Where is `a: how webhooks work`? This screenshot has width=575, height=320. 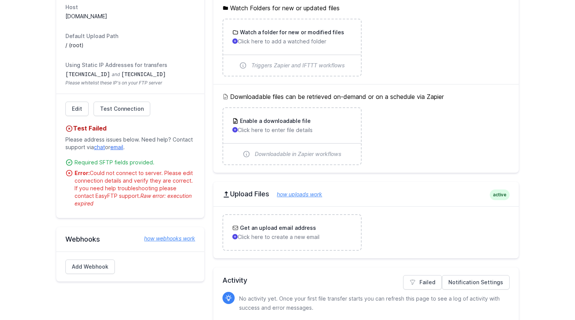
a: how webhooks work is located at coordinates (166, 239).